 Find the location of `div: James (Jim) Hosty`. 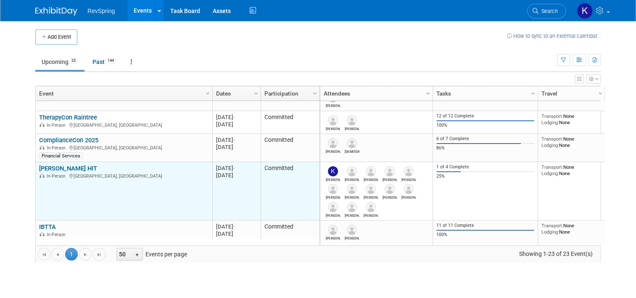

div: James (Jim) Hosty is located at coordinates (333, 196).